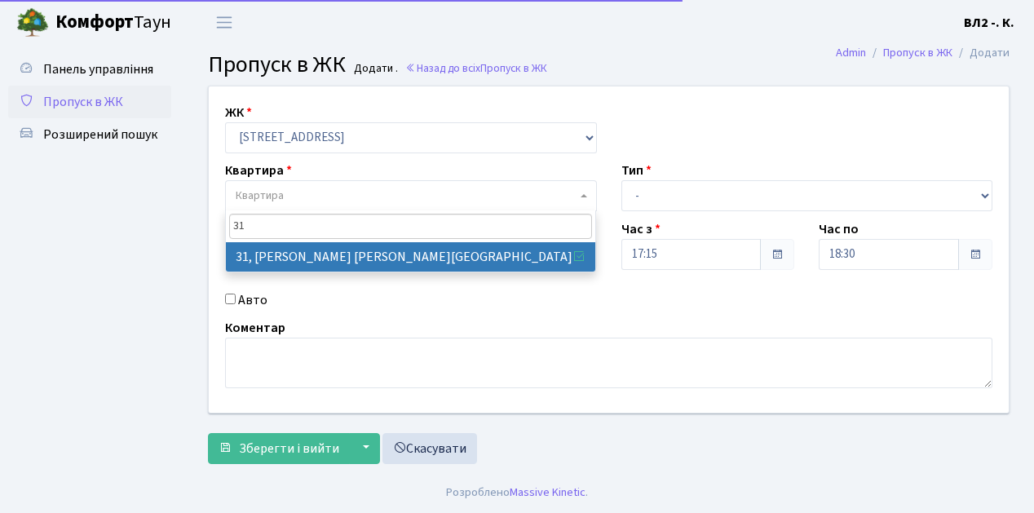 The width and height of the screenshot is (1034, 513). Describe the element at coordinates (224, 22) in the screenshot. I see `button: Переключити навігацію` at that location.